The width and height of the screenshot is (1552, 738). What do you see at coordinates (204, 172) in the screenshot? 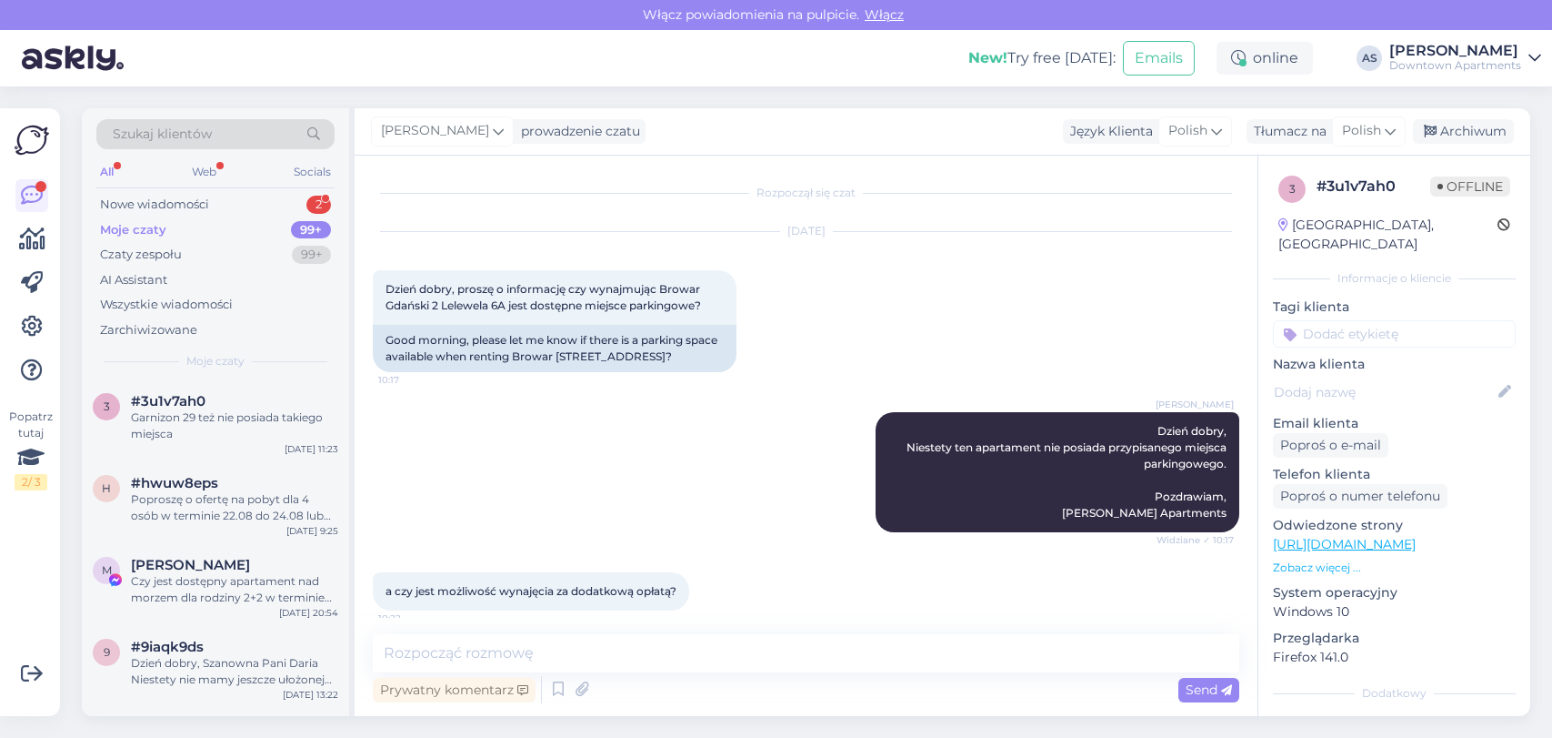
I see `div: Web` at bounding box center [204, 172].